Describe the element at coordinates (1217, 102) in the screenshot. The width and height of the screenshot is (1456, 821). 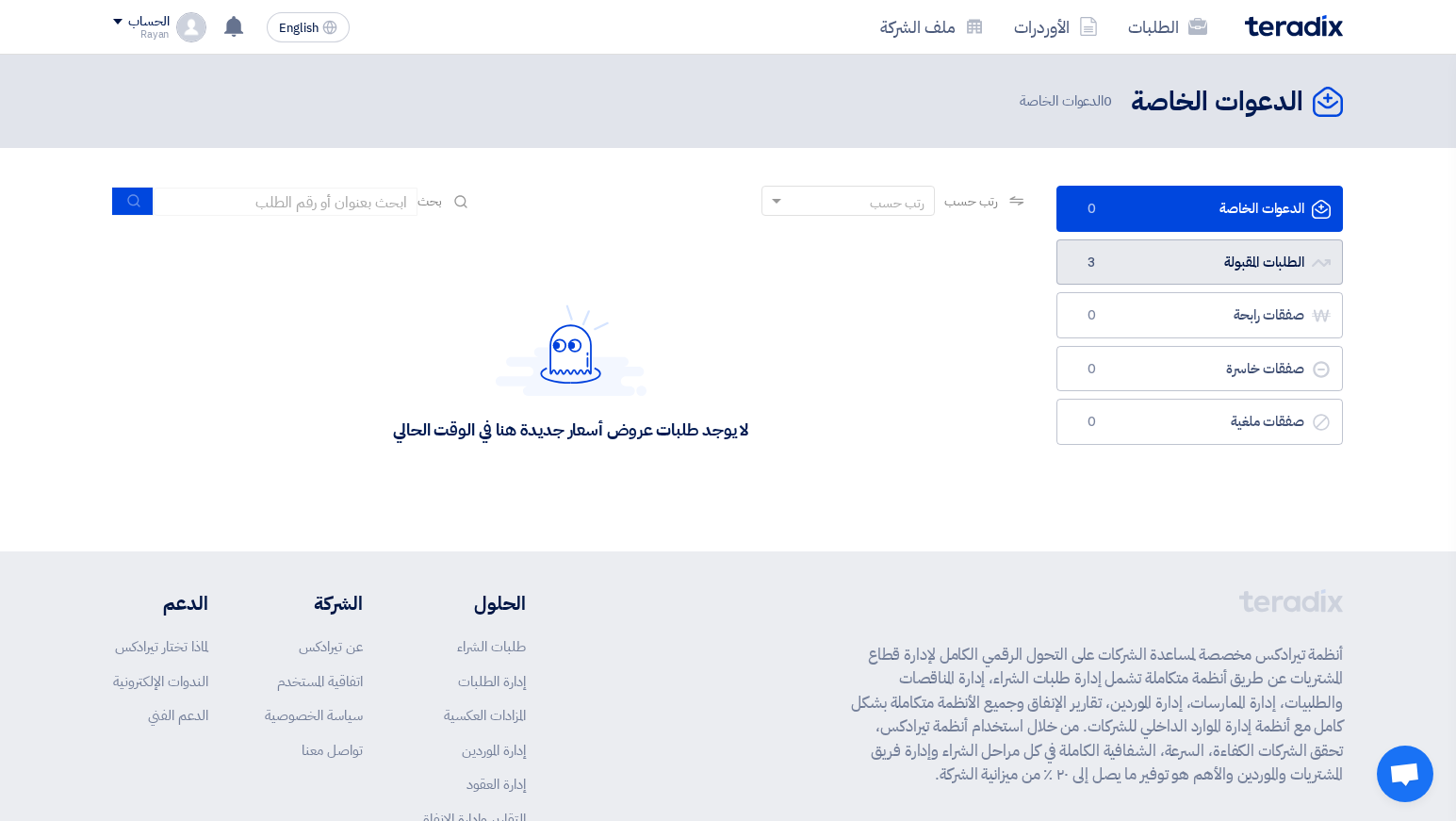
I see `h2: الدعوات الخاصة` at that location.